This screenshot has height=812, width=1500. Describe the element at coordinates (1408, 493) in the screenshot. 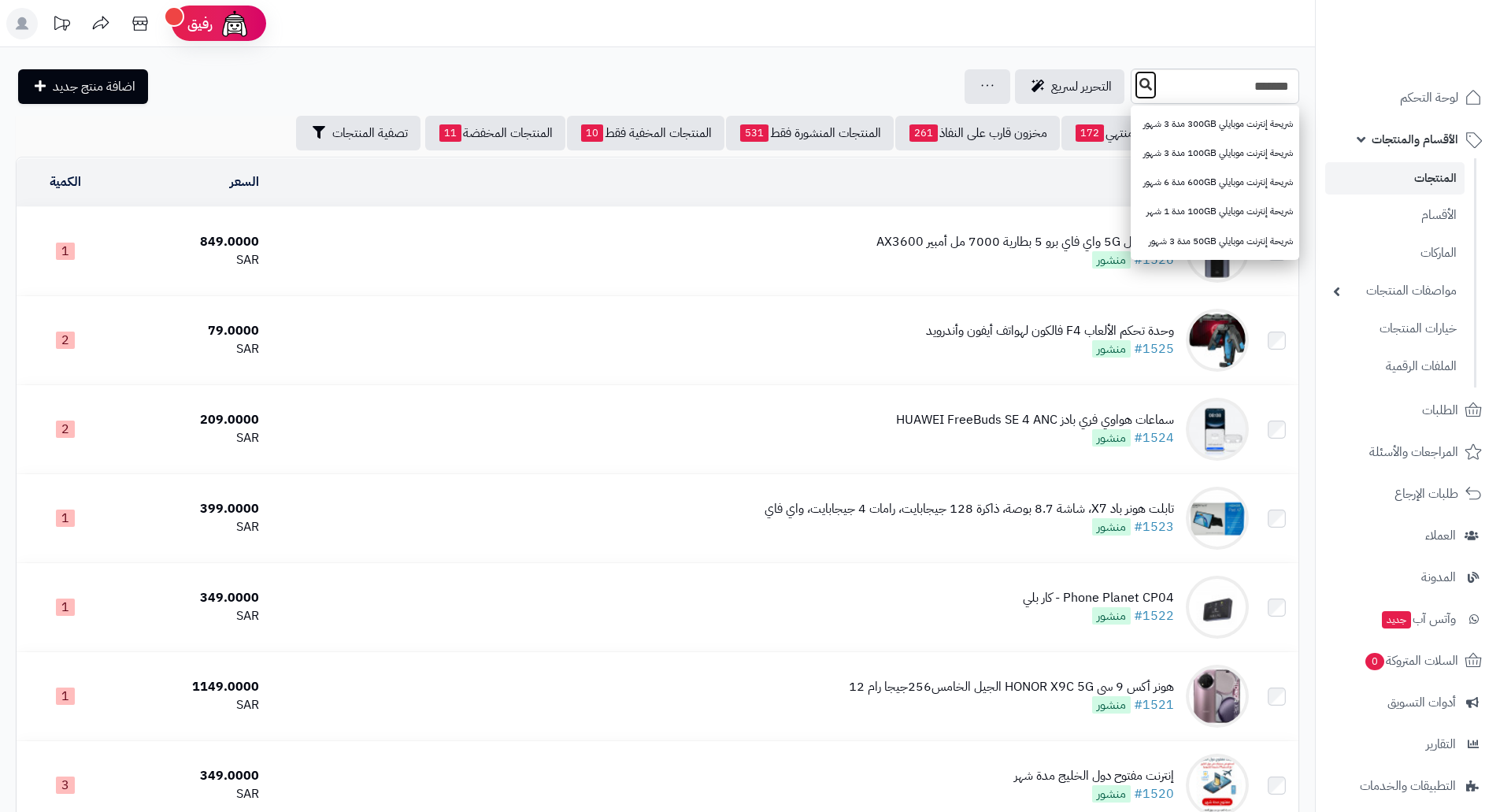

I see `a: طلبات الإرجاع` at that location.